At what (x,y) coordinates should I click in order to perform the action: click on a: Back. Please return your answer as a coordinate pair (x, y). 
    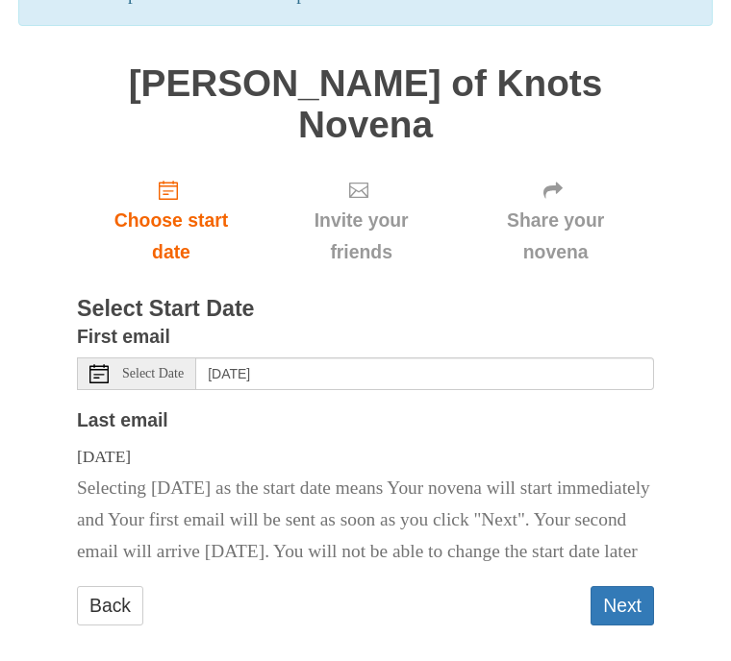
    Looking at the image, I should click on (110, 607).